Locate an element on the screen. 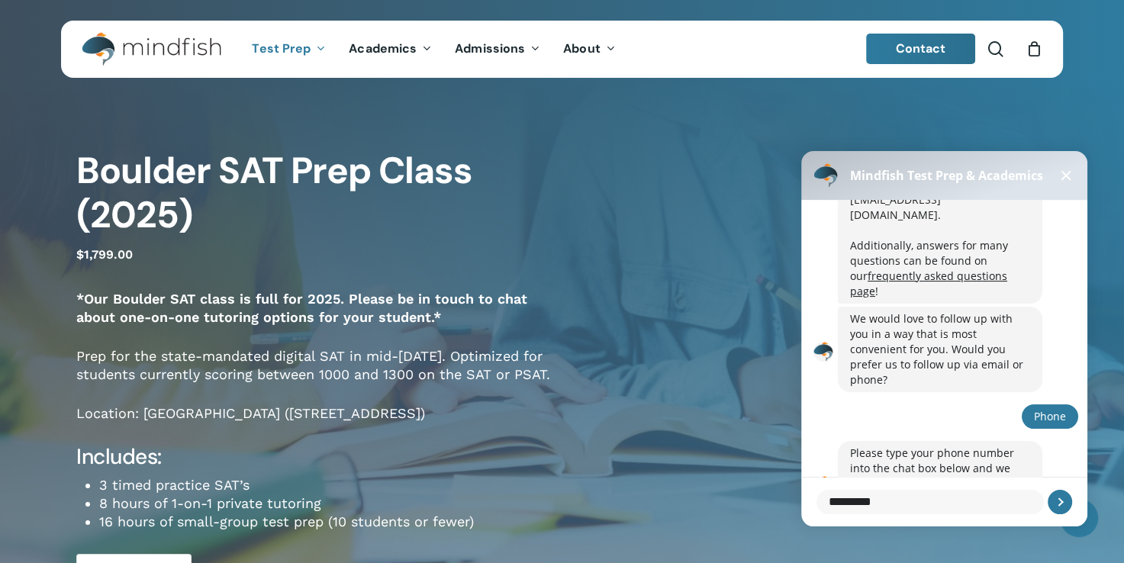 This screenshot has width=1124, height=563. span: Admissions is located at coordinates (490, 48).